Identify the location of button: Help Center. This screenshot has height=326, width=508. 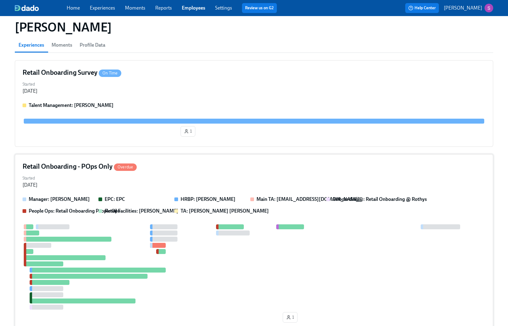
(422, 8).